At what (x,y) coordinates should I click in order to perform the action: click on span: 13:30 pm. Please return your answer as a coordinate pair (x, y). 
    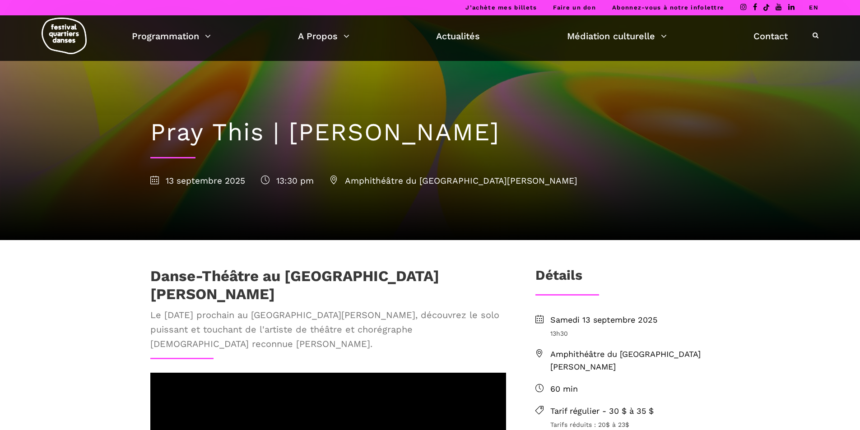
    Looking at the image, I should click on (287, 180).